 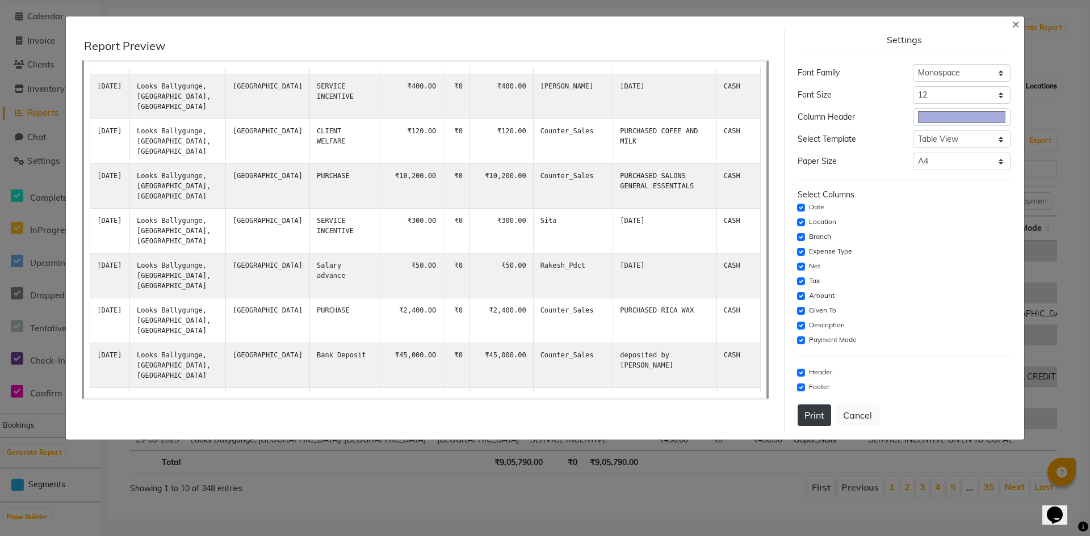 What do you see at coordinates (822, 222) in the screenshot?
I see `label: Location` at bounding box center [822, 222].